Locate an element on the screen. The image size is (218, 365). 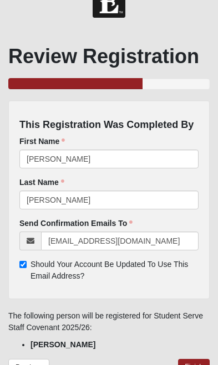
p: The following person will be registered for Student Serve Staff Covenant 2025/26: is located at coordinates (109, 322).